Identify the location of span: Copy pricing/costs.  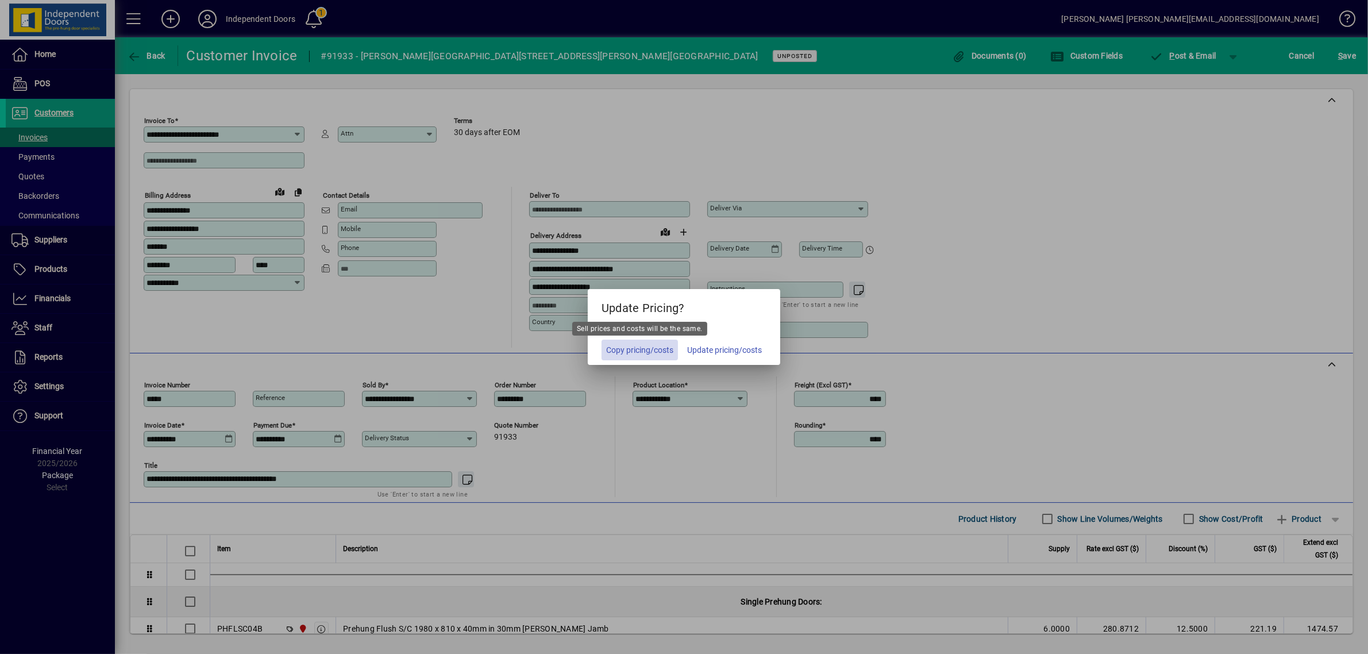
(639, 350).